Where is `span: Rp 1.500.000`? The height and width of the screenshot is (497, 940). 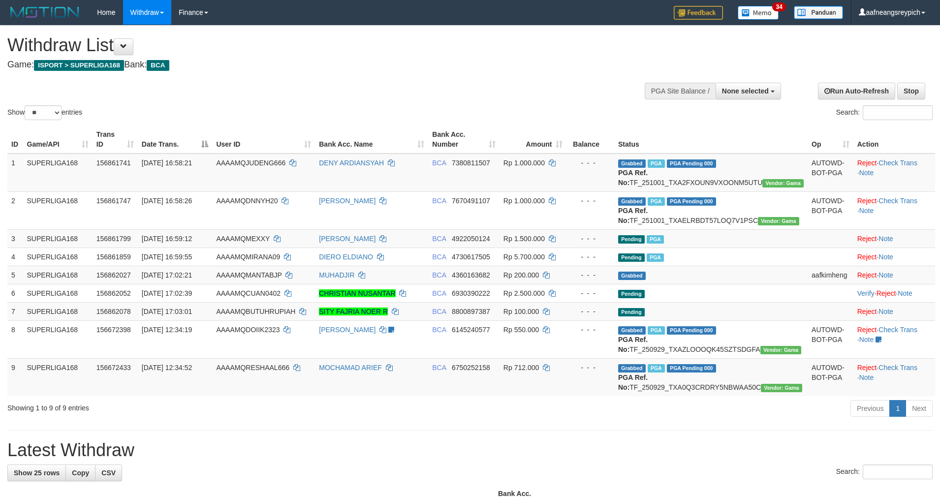 span: Rp 1.500.000 is located at coordinates (524, 239).